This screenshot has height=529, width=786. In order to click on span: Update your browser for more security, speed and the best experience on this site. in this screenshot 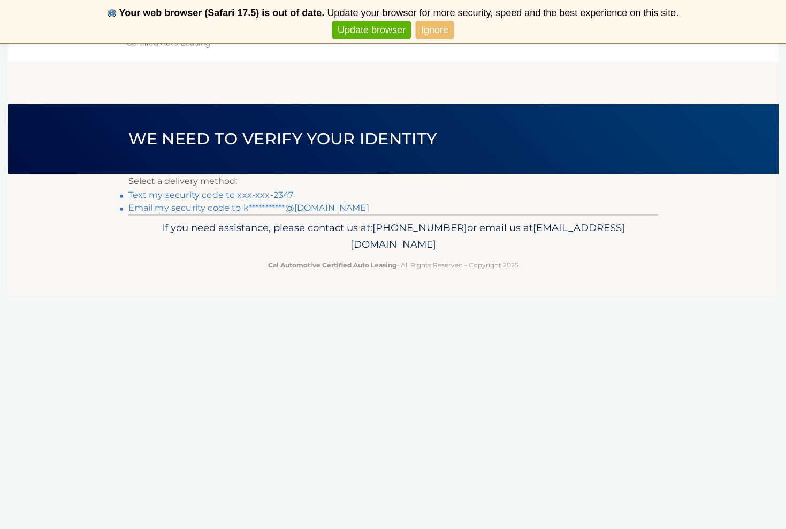, I will do `click(503, 13)`.